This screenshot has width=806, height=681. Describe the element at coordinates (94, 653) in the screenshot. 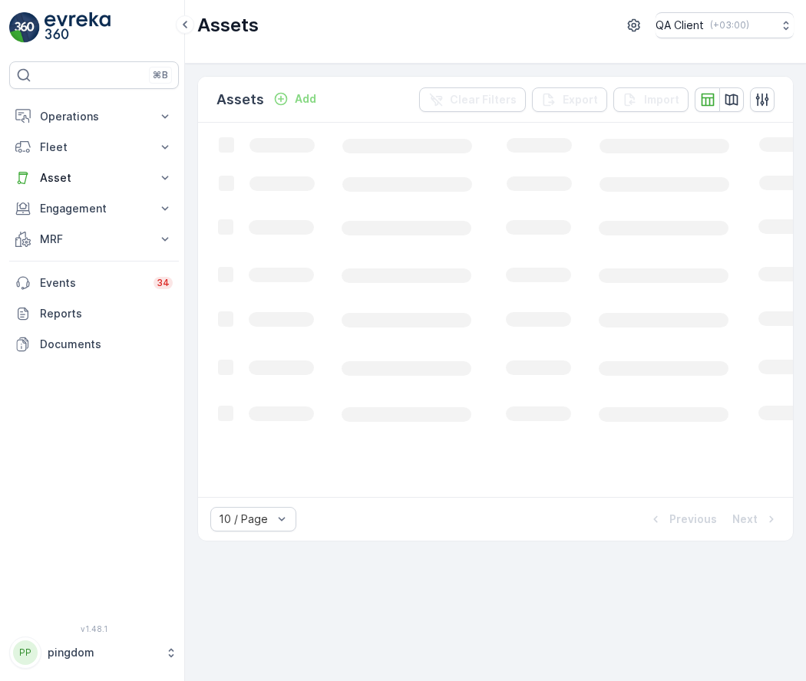

I see `button: PPpingdom` at that location.